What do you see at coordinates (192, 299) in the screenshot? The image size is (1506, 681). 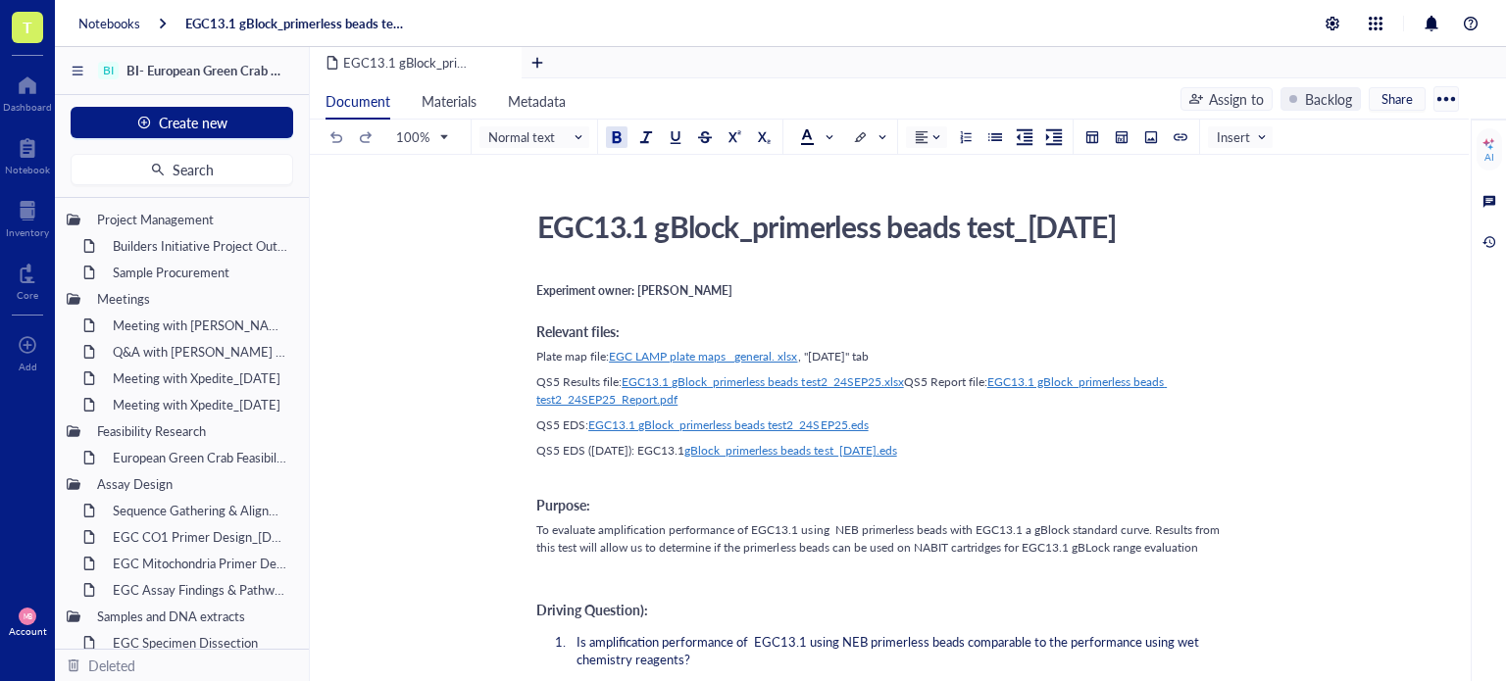 I see `div: Meetings` at bounding box center [192, 299].